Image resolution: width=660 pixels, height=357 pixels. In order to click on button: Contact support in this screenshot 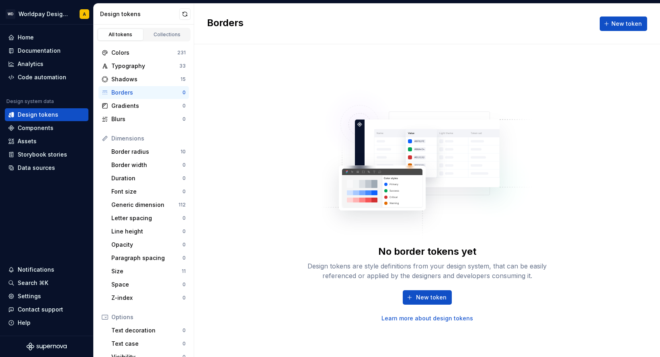, I will do `click(47, 309)`.